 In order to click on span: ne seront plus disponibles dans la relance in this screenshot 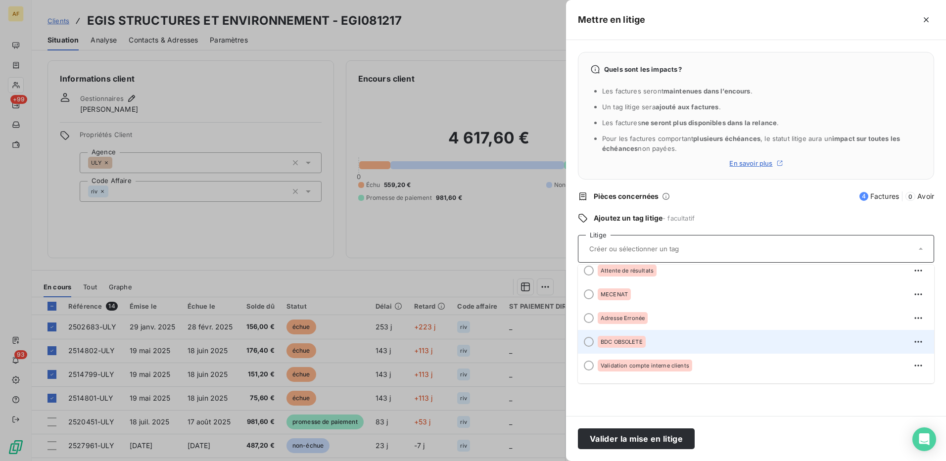, I will do `click(709, 123)`.